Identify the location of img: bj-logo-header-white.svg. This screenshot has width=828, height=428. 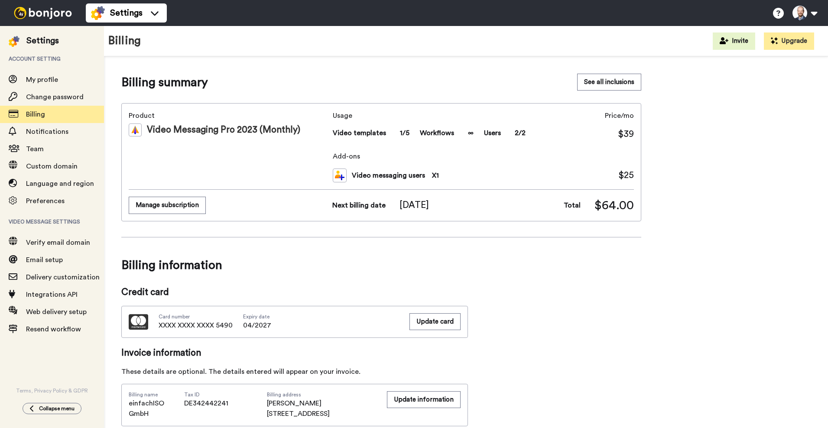
(43, 13).